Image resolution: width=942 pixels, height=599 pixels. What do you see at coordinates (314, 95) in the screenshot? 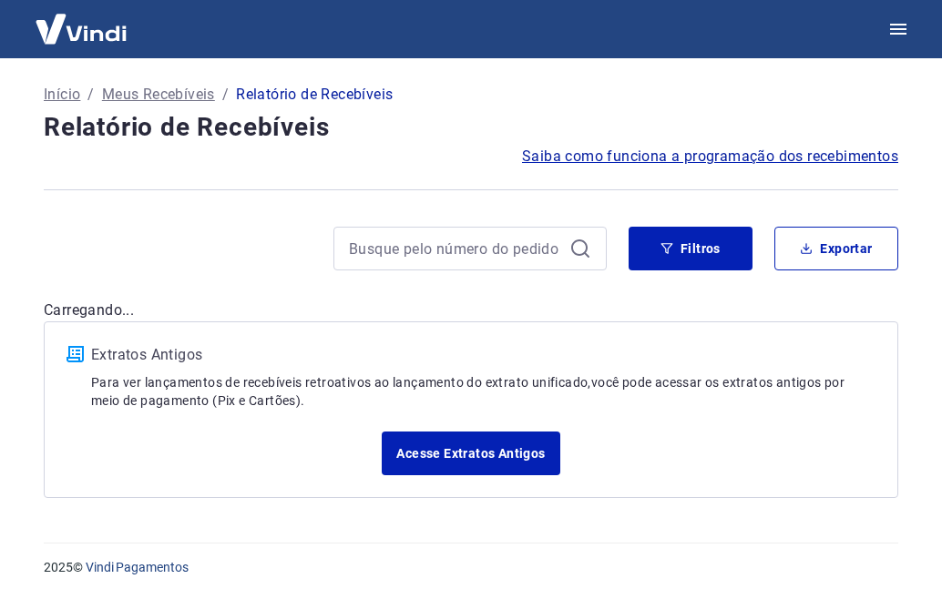
I see `p: Relatório de Recebíveis` at bounding box center [314, 95].